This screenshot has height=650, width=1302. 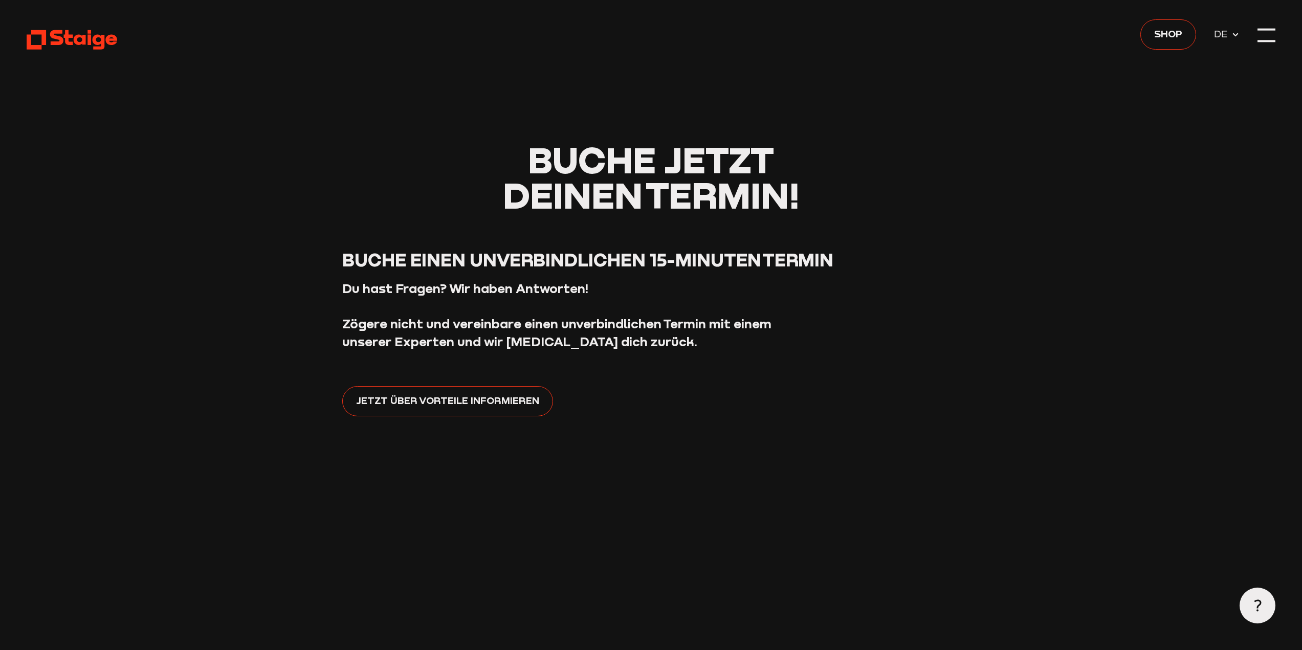 What do you see at coordinates (1168, 34) in the screenshot?
I see `span: Shop` at bounding box center [1168, 34].